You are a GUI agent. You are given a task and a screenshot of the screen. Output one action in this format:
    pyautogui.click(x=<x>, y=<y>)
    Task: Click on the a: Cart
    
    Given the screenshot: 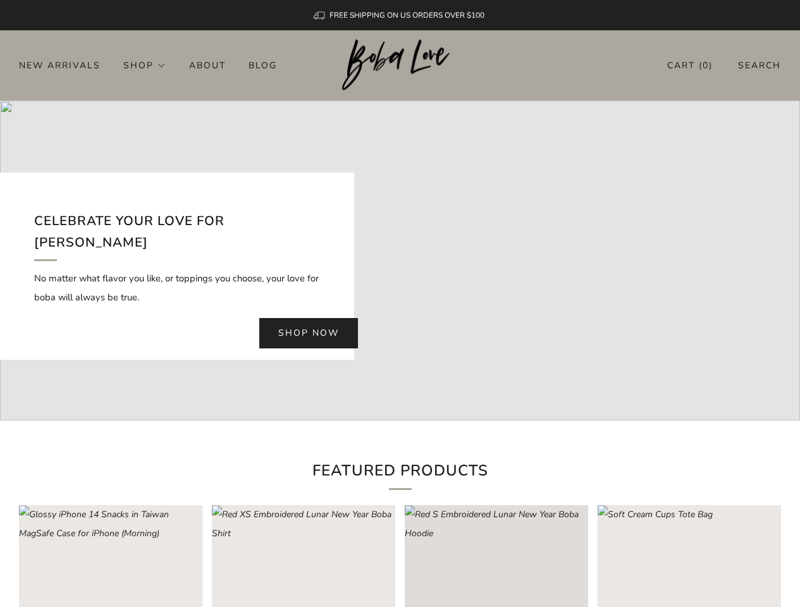 What is the action you would take?
    pyautogui.click(x=690, y=65)
    